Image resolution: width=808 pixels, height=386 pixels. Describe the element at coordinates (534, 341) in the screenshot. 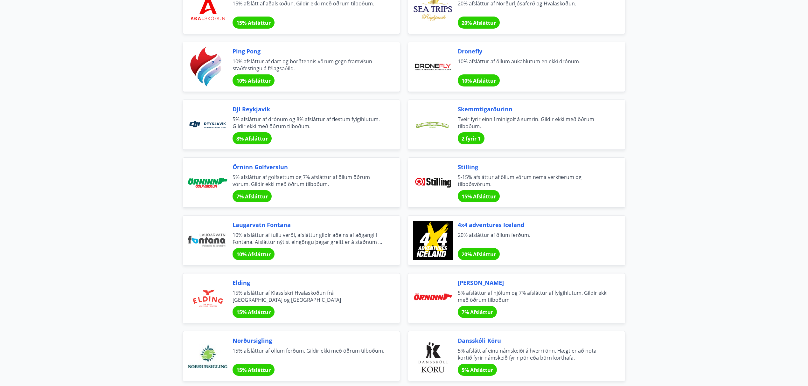

I see `span: Dansskóli Köru` at that location.